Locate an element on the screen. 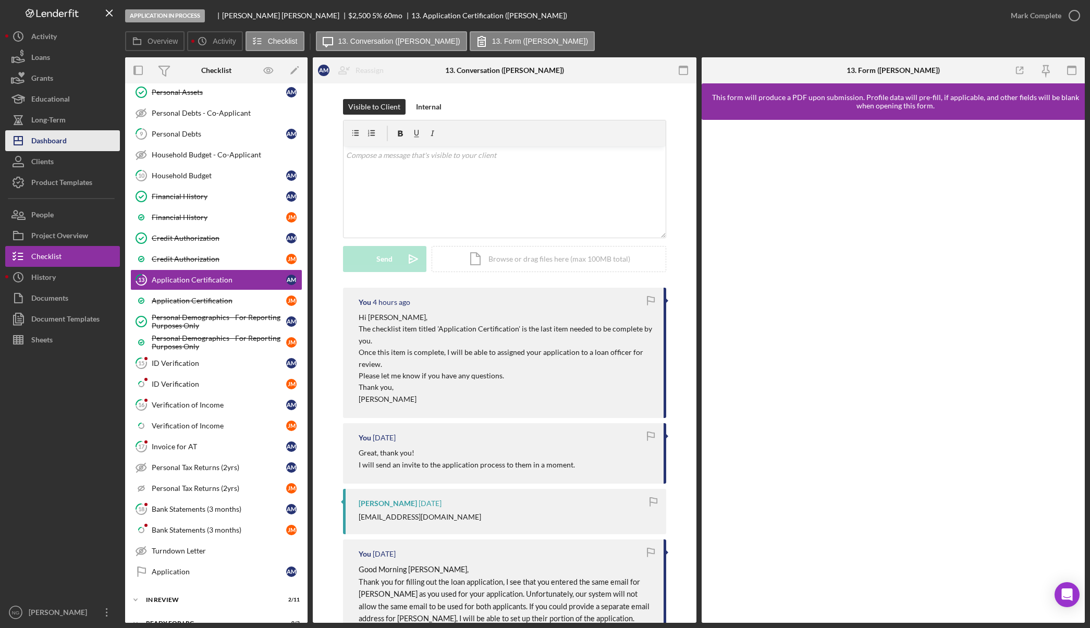 The height and width of the screenshot is (628, 1090). div: Internal is located at coordinates (428, 107).